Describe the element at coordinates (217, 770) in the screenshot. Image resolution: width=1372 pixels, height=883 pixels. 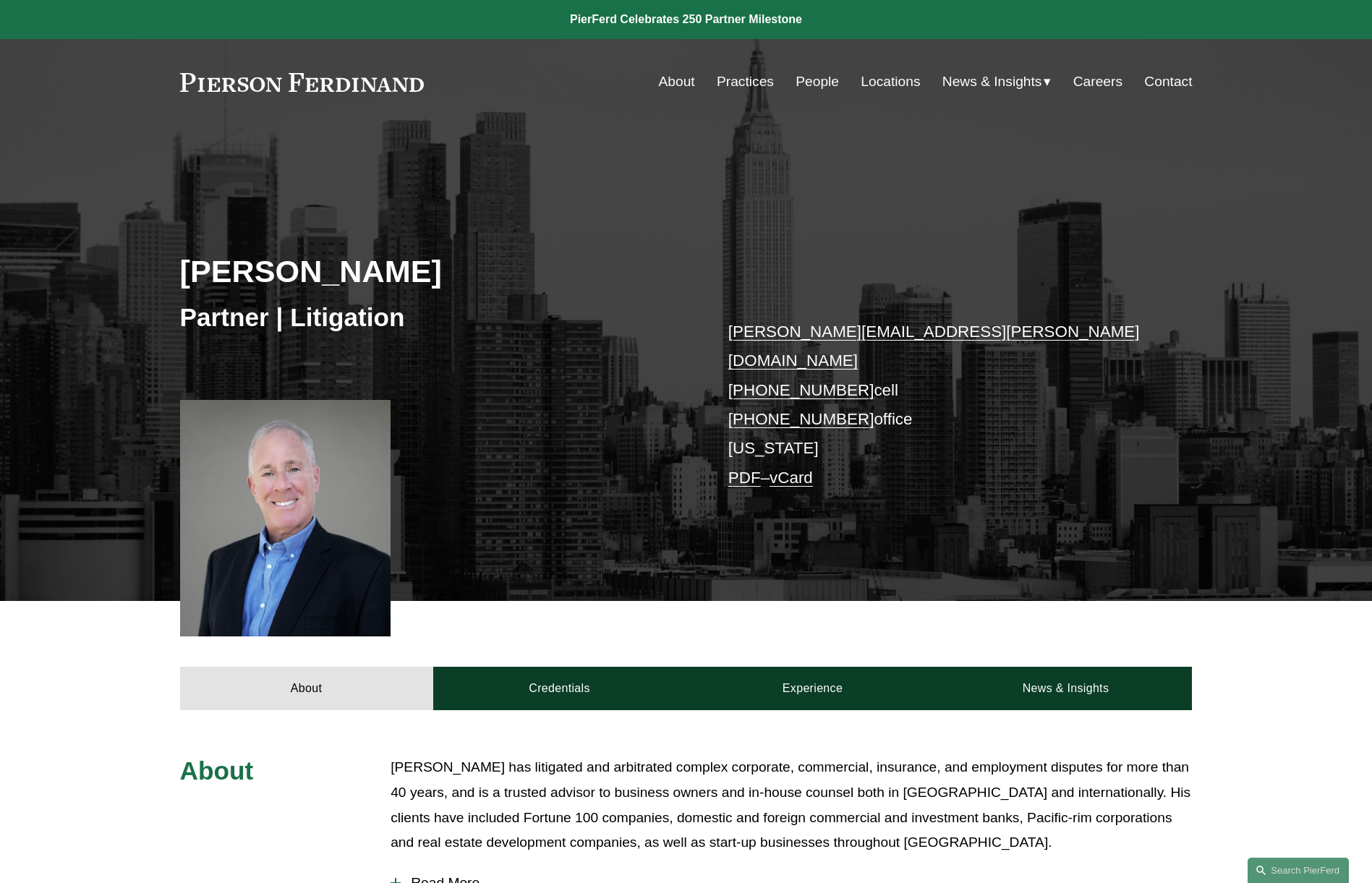
I see `span: About` at that location.